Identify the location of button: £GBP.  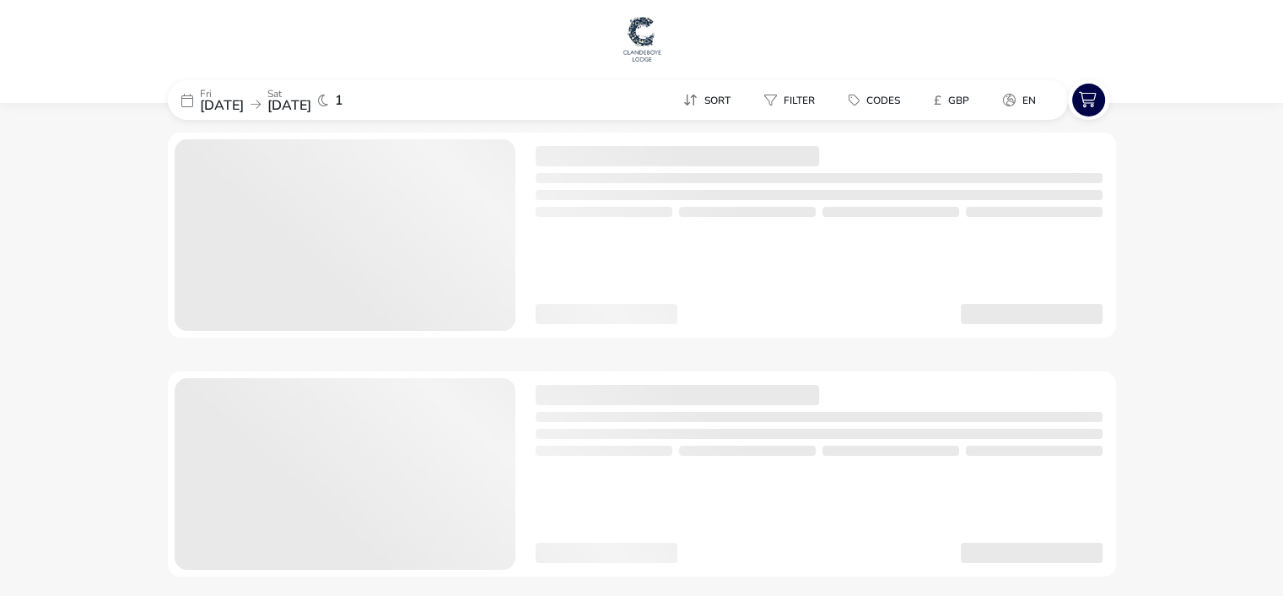
(952, 100).